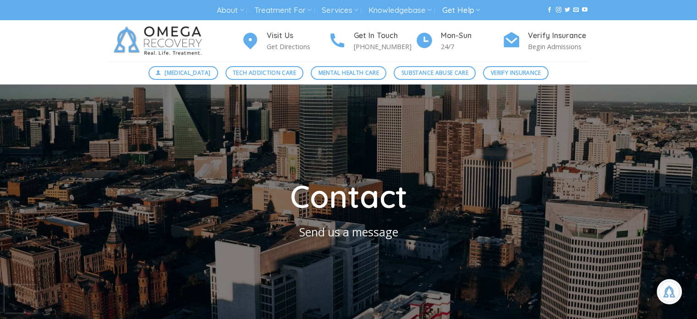  I want to click on a: Send us an email, so click(576, 10).